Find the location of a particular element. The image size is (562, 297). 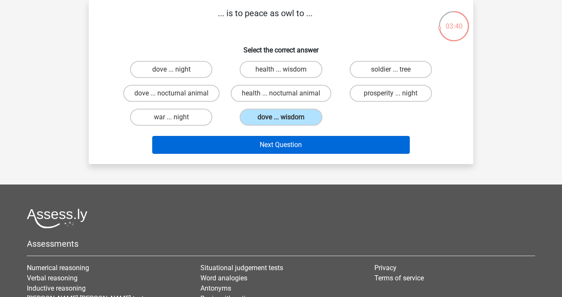

button: Next Question is located at coordinates (281, 145).